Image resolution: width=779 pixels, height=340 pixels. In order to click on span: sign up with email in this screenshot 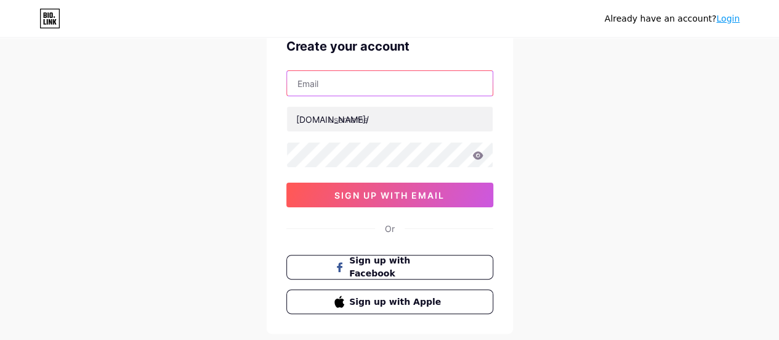, I will do `click(389, 195)`.